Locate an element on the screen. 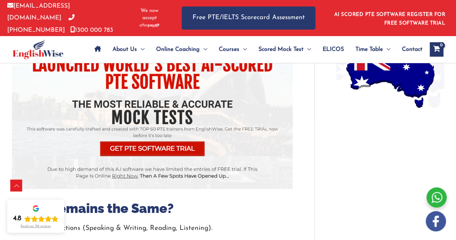 The image size is (456, 240). img: white-facebook.png is located at coordinates (436, 221).